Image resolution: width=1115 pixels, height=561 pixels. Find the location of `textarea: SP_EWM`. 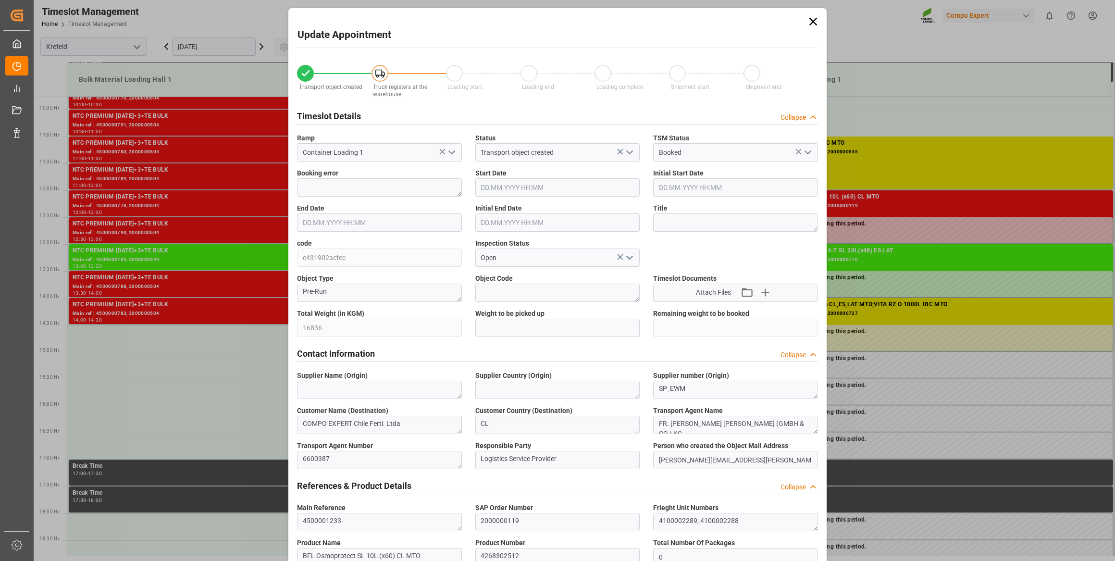

textarea: SP_EWM is located at coordinates (735, 390).